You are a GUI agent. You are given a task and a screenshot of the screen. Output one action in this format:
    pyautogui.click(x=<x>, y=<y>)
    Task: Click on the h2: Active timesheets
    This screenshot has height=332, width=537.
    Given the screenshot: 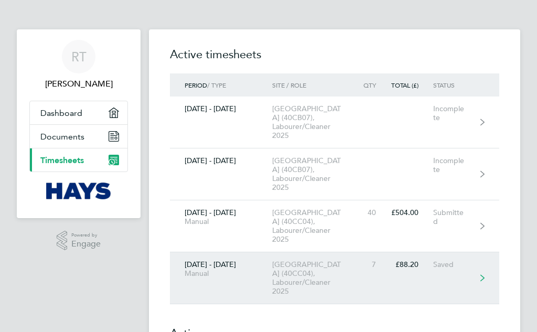 What is the action you would take?
    pyautogui.click(x=335, y=60)
    